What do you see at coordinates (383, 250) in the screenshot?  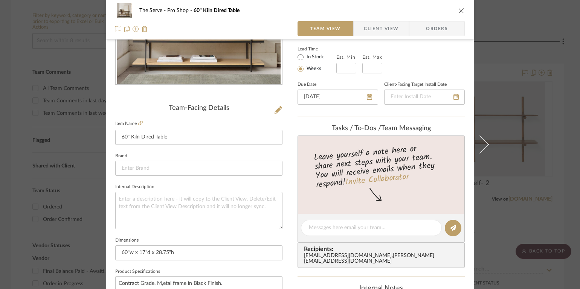 I see `span: Recipients:` at bounding box center [383, 250].